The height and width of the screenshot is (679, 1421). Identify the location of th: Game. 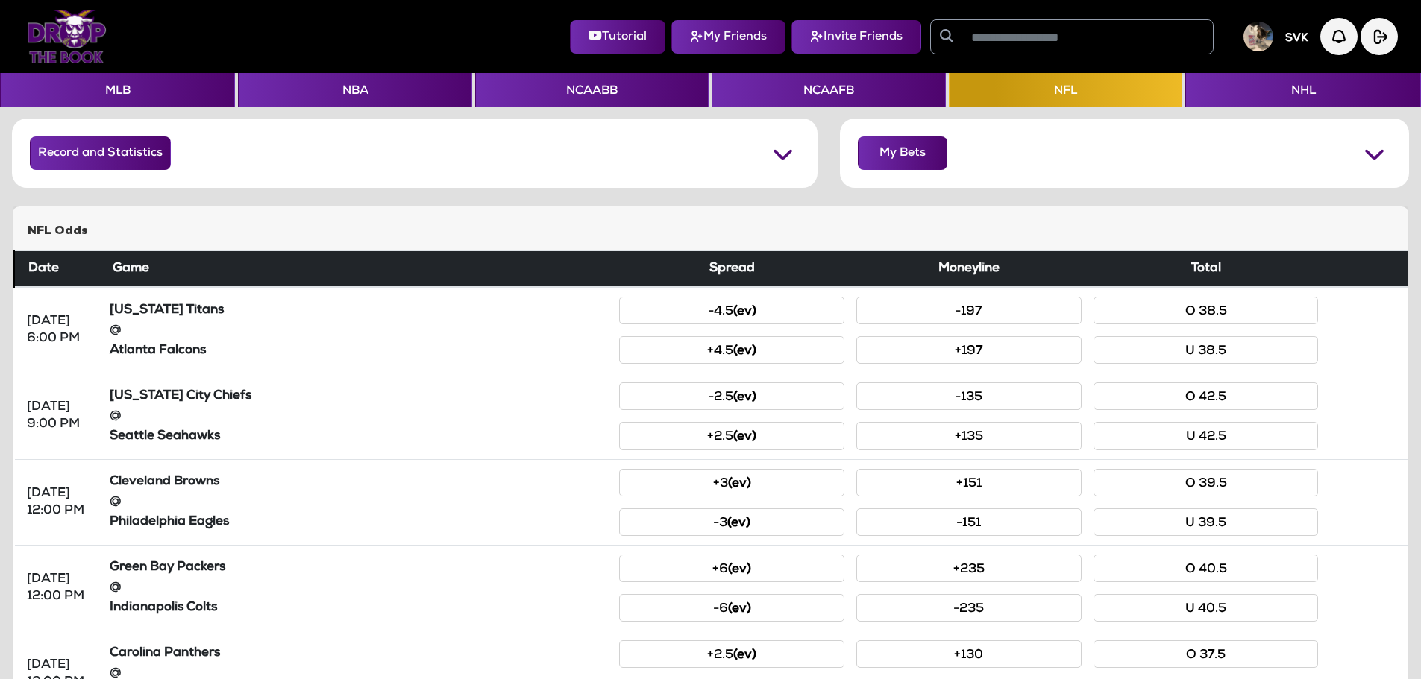
(359, 269).